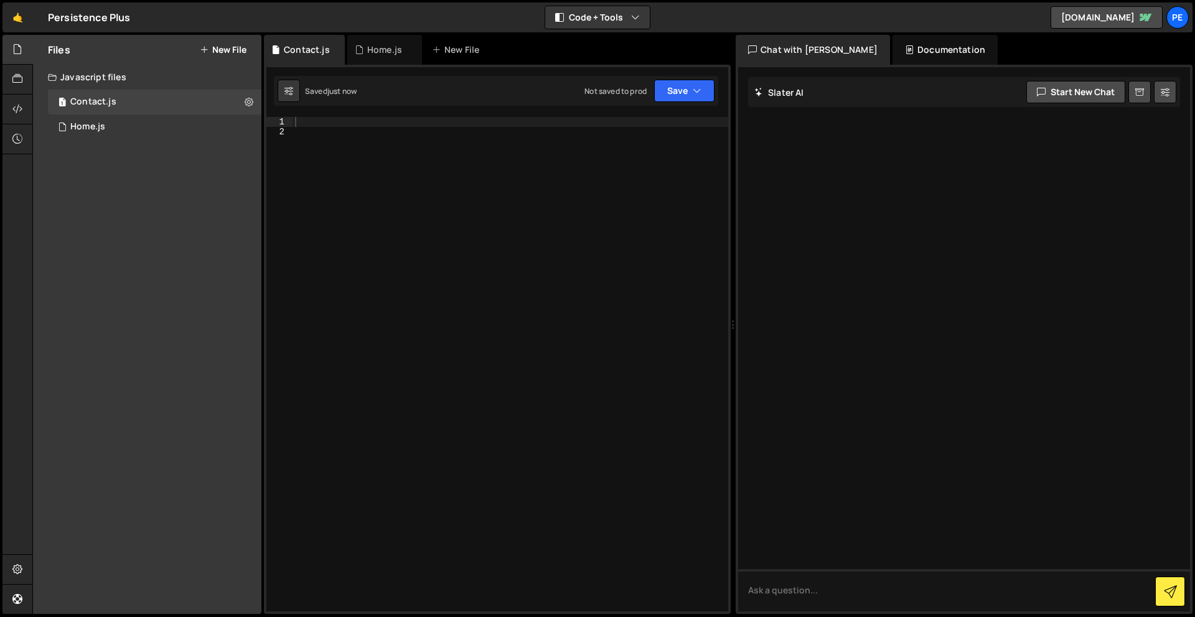  What do you see at coordinates (458, 50) in the screenshot?
I see `div: New File` at bounding box center [458, 50].